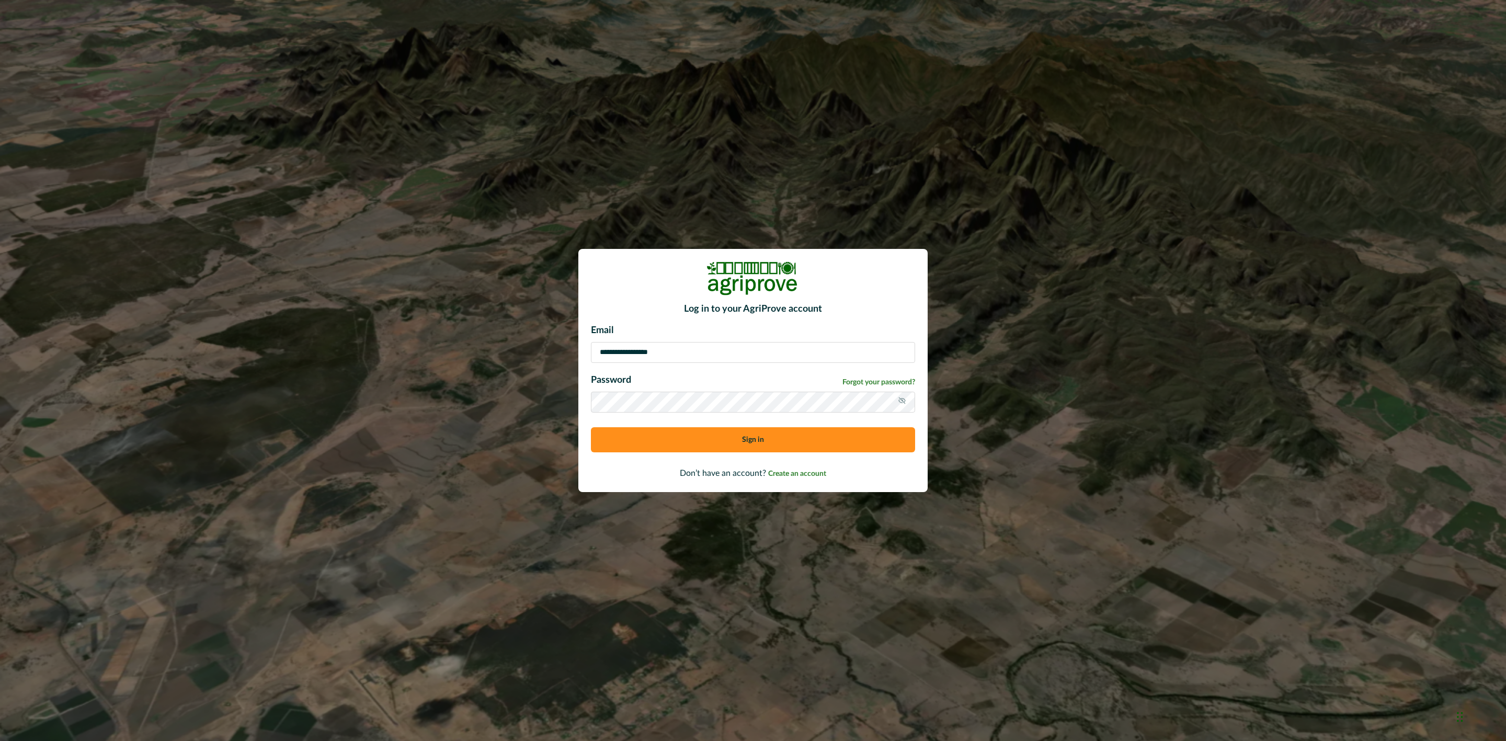  Describe the element at coordinates (1460, 717) in the screenshot. I see `div: Drag` at that location.